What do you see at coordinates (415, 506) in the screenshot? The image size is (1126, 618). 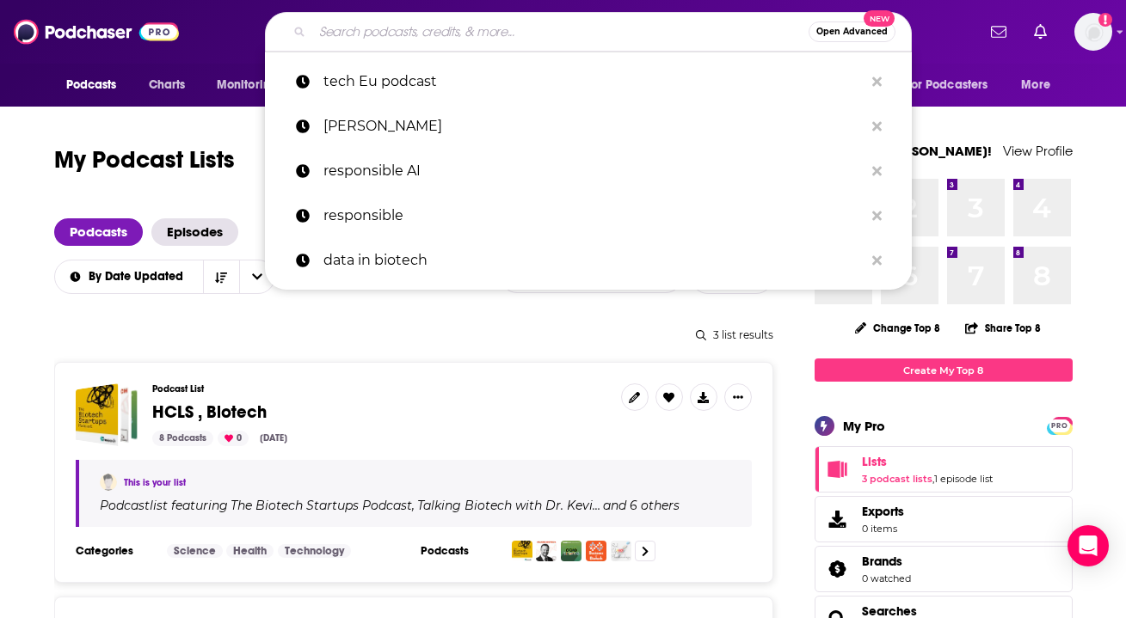 I see `div: Podcast list featuring` at bounding box center [415, 506].